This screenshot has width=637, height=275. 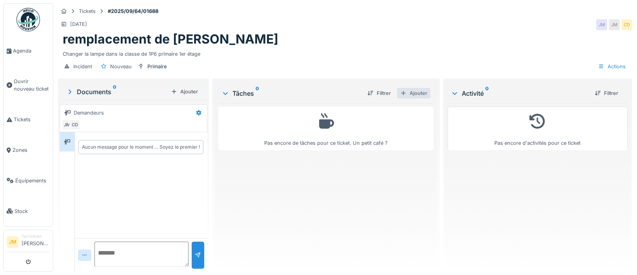 I want to click on span: Tickets, so click(x=32, y=119).